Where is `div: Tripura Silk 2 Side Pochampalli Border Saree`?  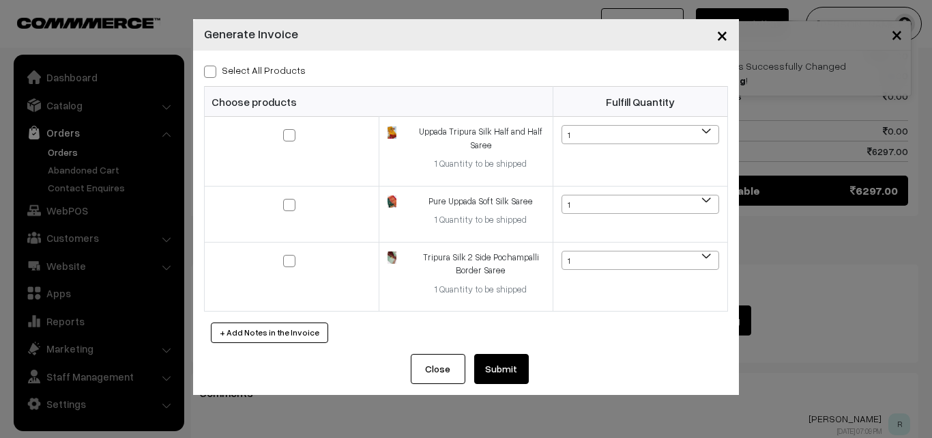
div: Tripura Silk 2 Side Pochampalli Border Saree is located at coordinates (481, 263).